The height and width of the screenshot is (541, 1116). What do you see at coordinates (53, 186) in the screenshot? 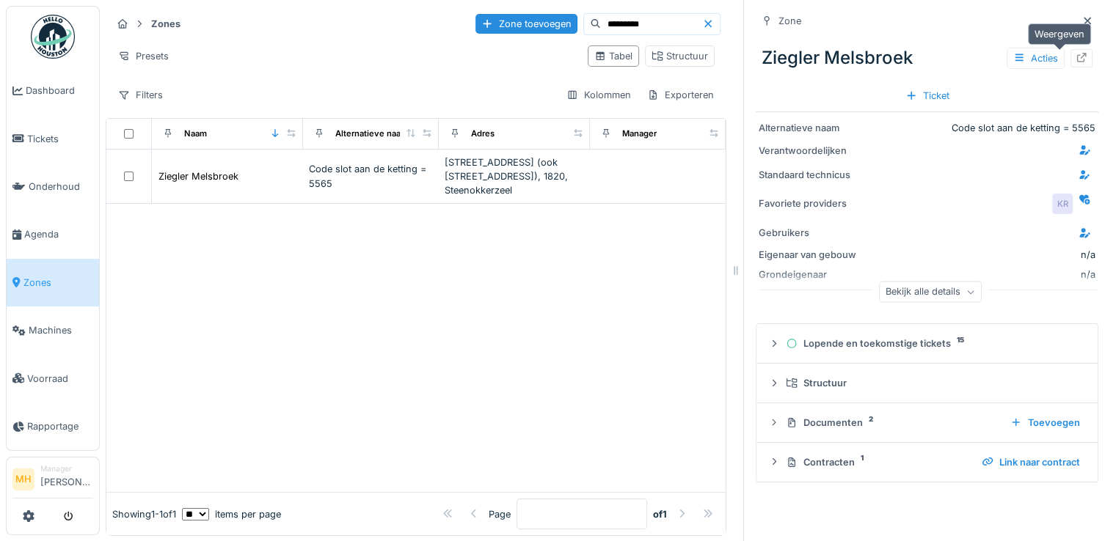
I see `a: Onderhoud` at bounding box center [53, 186].